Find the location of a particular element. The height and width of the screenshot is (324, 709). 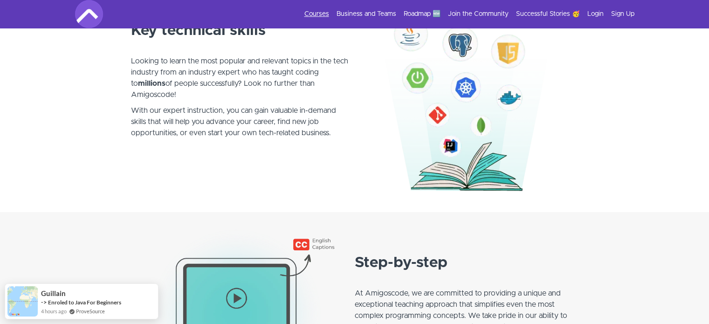

a: Sign Up is located at coordinates (623, 14).